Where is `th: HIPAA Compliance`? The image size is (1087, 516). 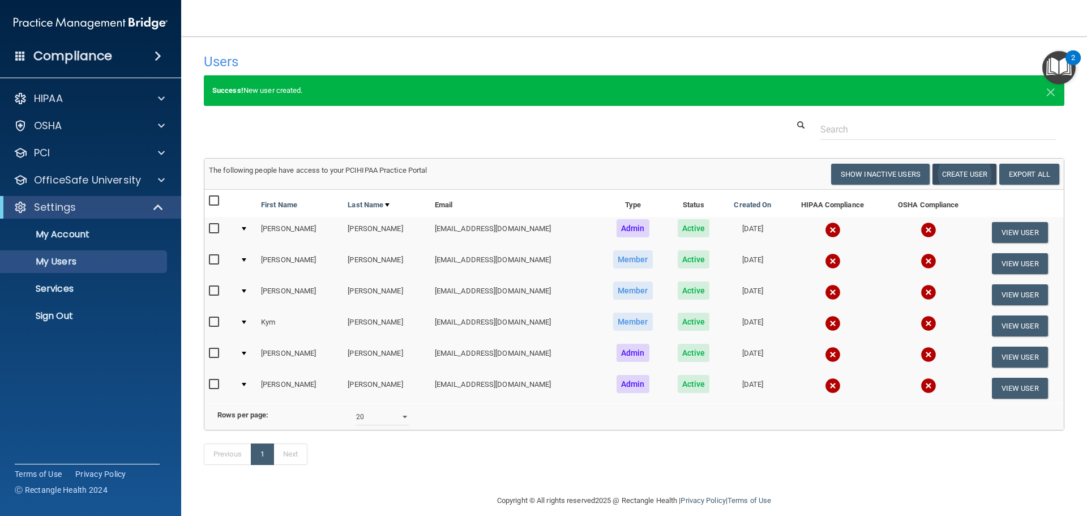 th: HIPAA Compliance is located at coordinates (832, 203).